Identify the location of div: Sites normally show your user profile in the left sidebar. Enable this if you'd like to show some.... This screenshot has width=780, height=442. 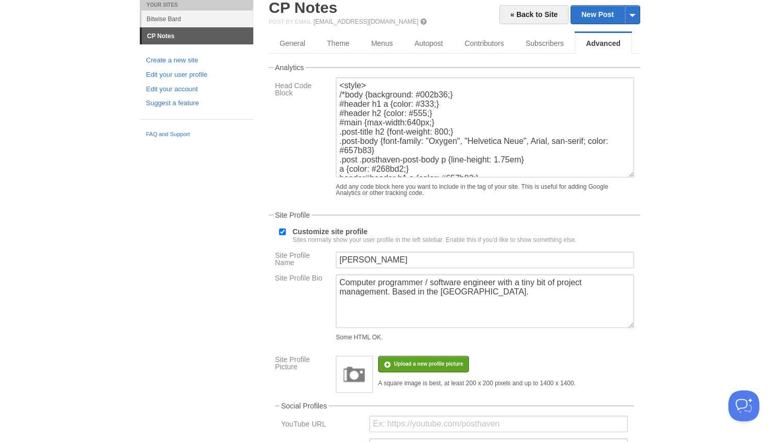
(434, 240).